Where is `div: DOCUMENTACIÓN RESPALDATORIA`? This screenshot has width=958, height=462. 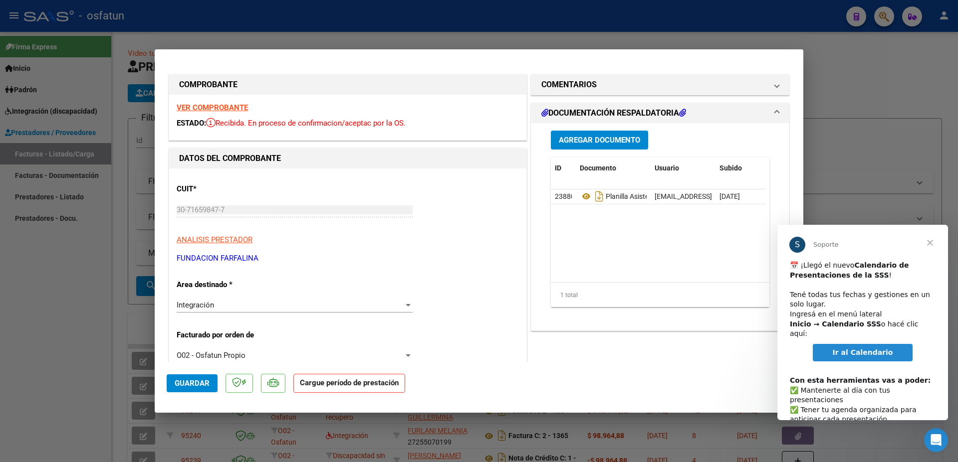 div: DOCUMENTACIÓN RESPALDATORIA is located at coordinates (660, 226).